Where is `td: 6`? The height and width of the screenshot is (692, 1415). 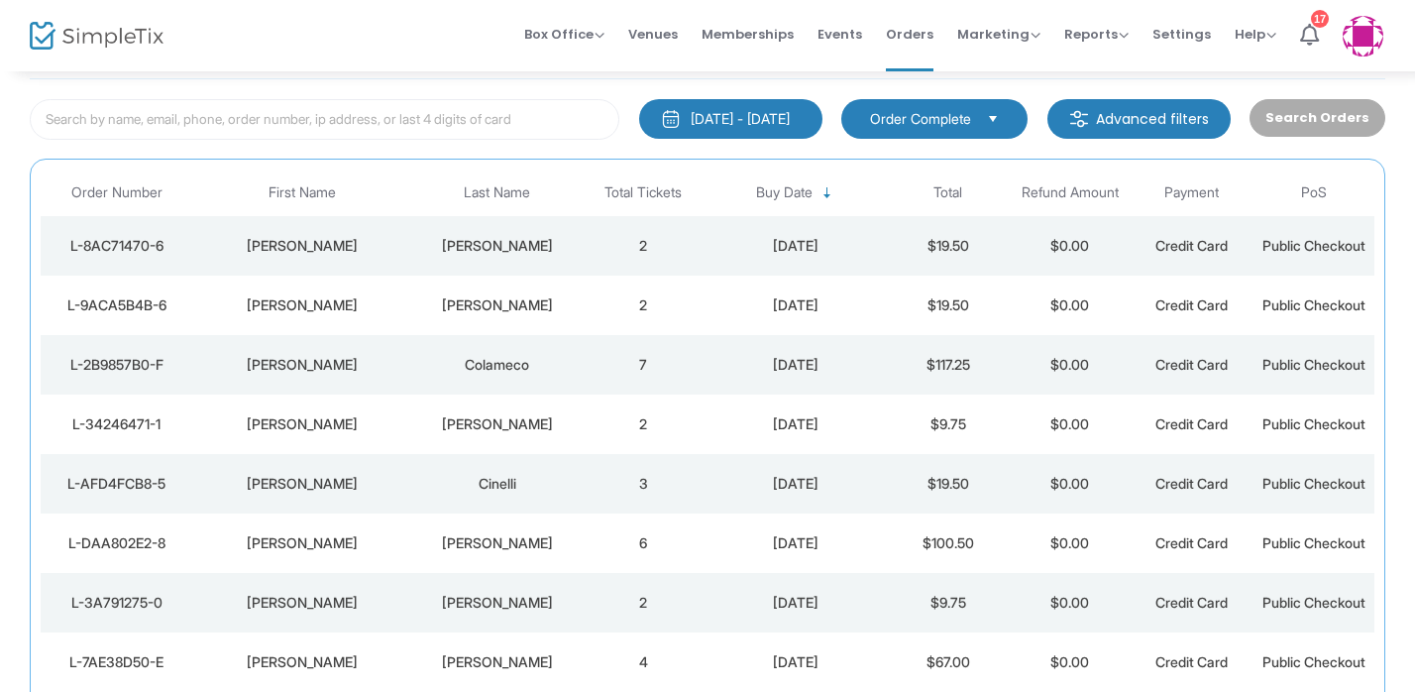
td: 6 is located at coordinates (643, 543).